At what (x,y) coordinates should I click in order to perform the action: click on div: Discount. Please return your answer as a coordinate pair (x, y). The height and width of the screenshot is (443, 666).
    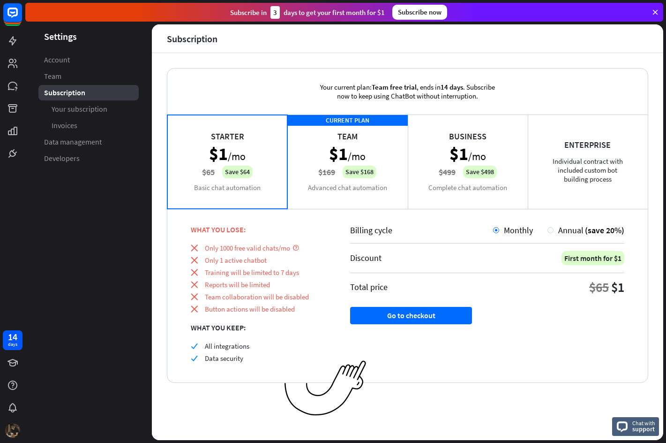
    Looking at the image, I should click on (366, 257).